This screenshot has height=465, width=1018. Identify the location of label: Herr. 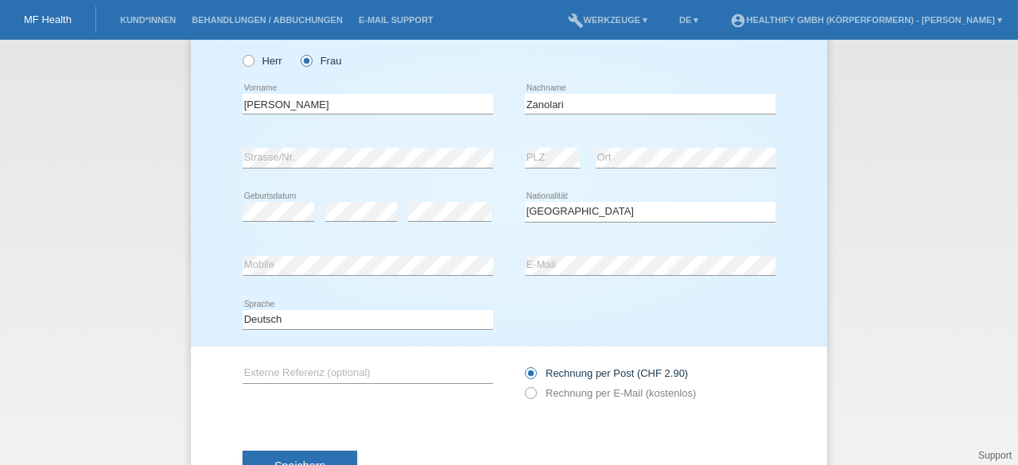
(263, 60).